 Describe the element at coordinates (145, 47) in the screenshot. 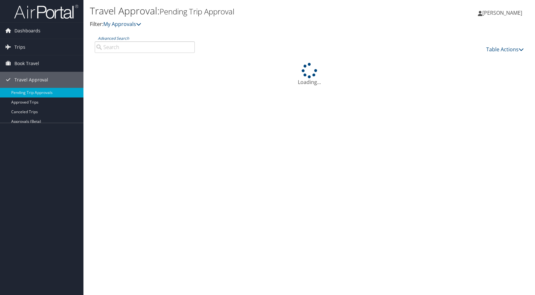

I see `input: Advanced Search` at that location.